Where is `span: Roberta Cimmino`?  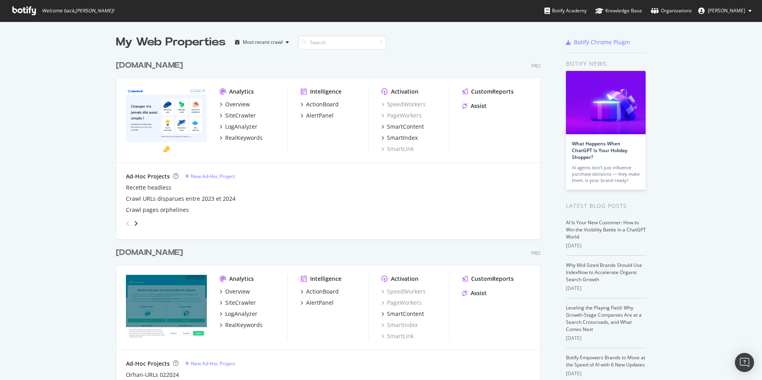
span: Roberta Cimmino is located at coordinates (727, 10).